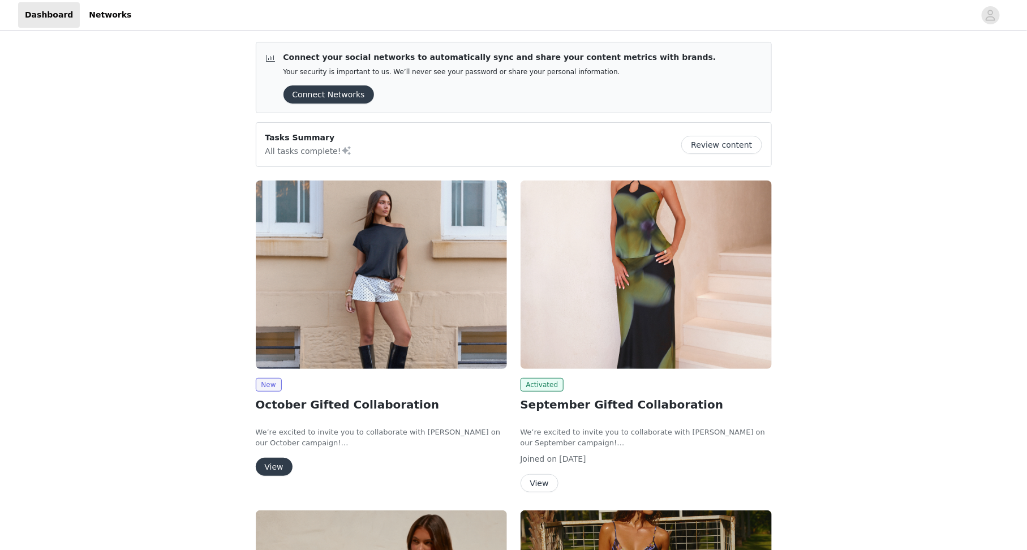 The image size is (1027, 550). Describe the element at coordinates (542, 385) in the screenshot. I see `span: Activated` at that location.